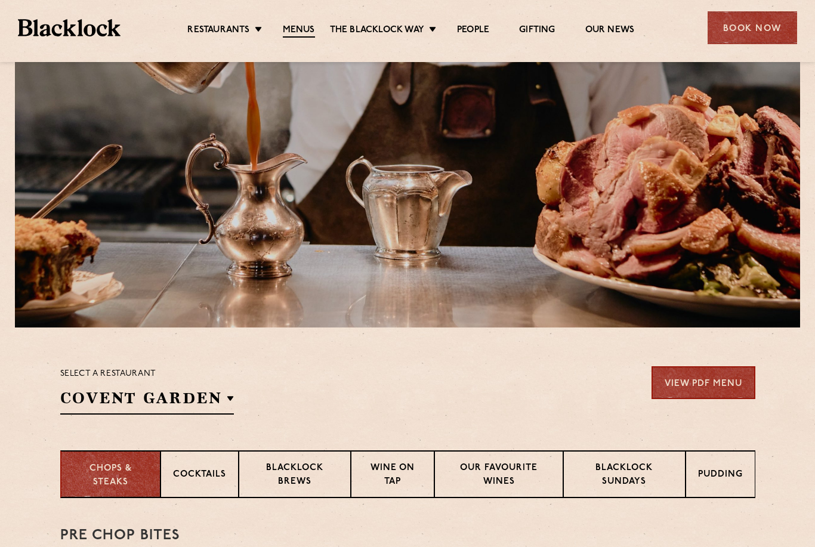 This screenshot has height=547, width=815. Describe the element at coordinates (537, 30) in the screenshot. I see `a: Gifting` at that location.